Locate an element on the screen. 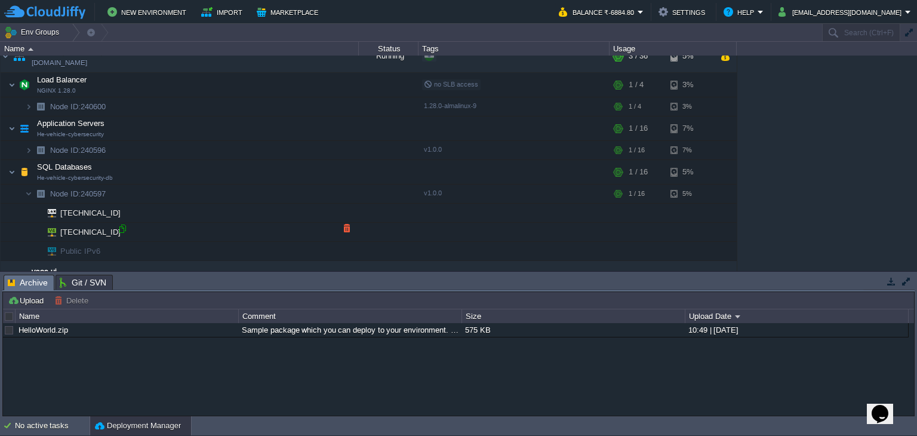 Image resolution: width=917 pixels, height=436 pixels. button: Deployment Manager is located at coordinates (138, 426).